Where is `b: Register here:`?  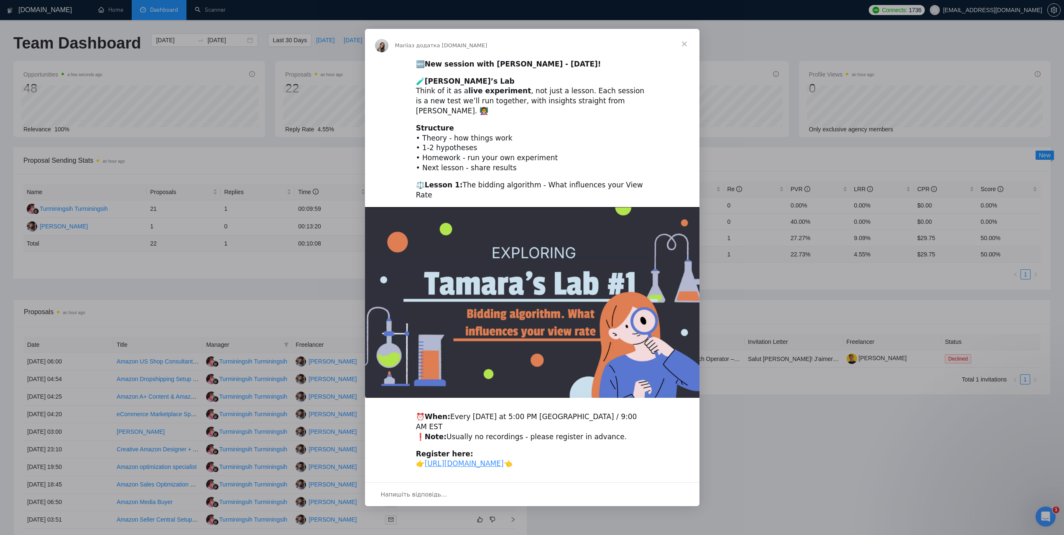
b: Register here: is located at coordinates (444, 454).